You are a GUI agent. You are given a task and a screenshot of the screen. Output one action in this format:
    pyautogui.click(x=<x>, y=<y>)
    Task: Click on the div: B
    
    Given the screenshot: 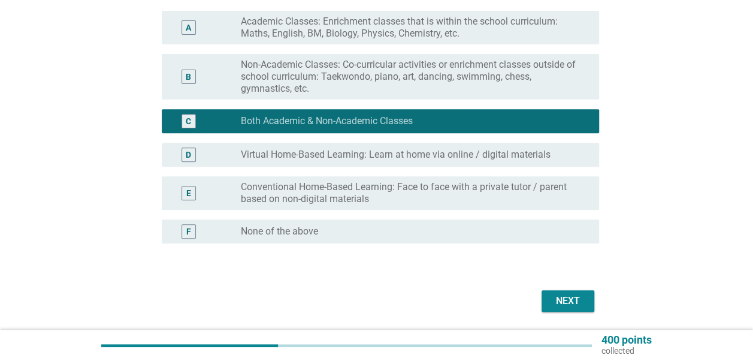 What is the action you would take?
    pyautogui.click(x=188, y=77)
    